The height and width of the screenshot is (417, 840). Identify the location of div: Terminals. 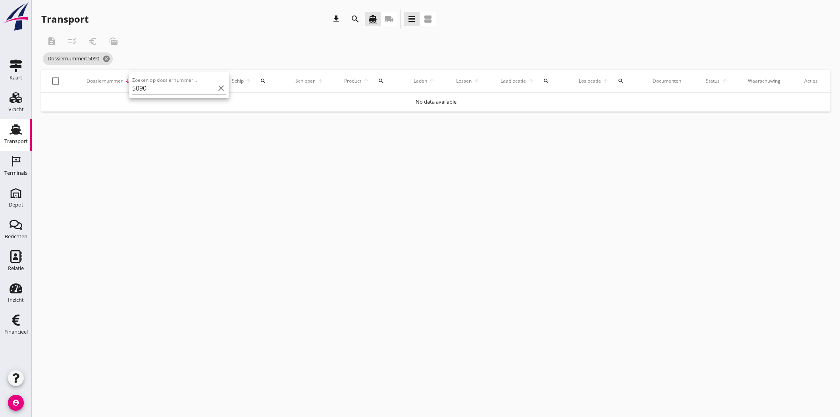
(16, 173).